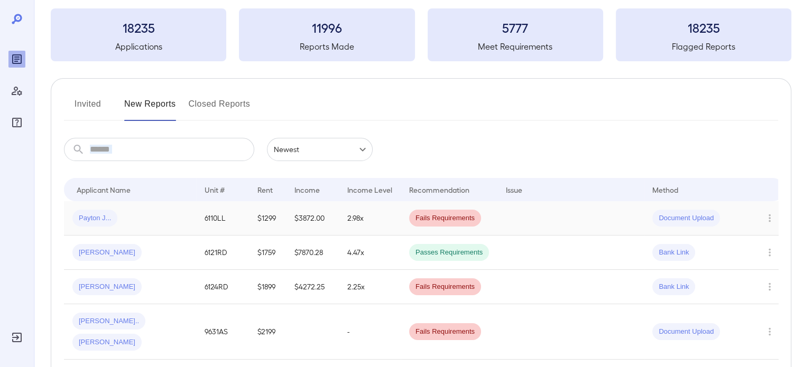 The image size is (804, 367). What do you see at coordinates (449, 253) in the screenshot?
I see `span: Passes Requirements` at bounding box center [449, 253].